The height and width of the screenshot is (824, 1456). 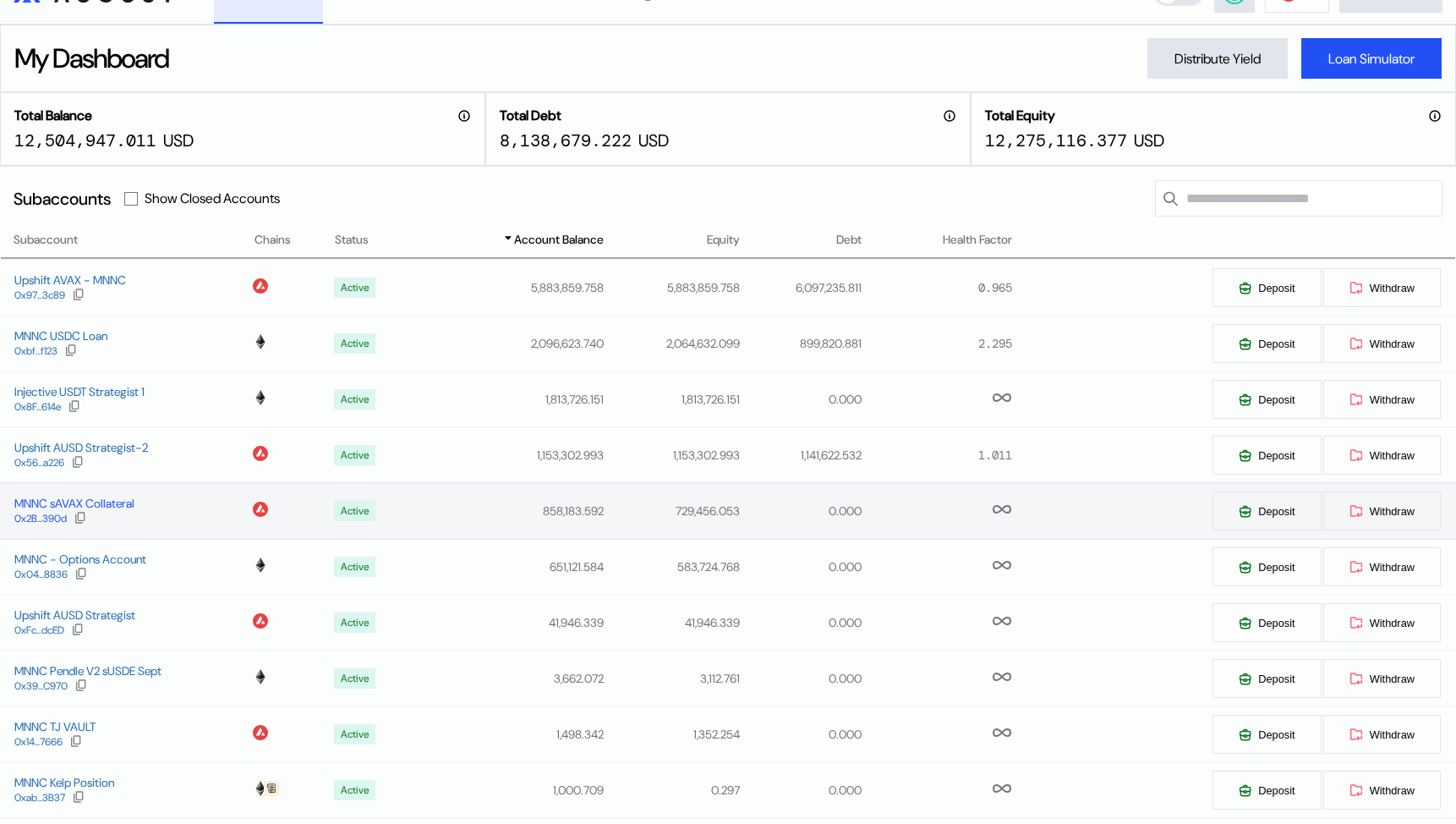 I want to click on span: Chains, so click(x=272, y=240).